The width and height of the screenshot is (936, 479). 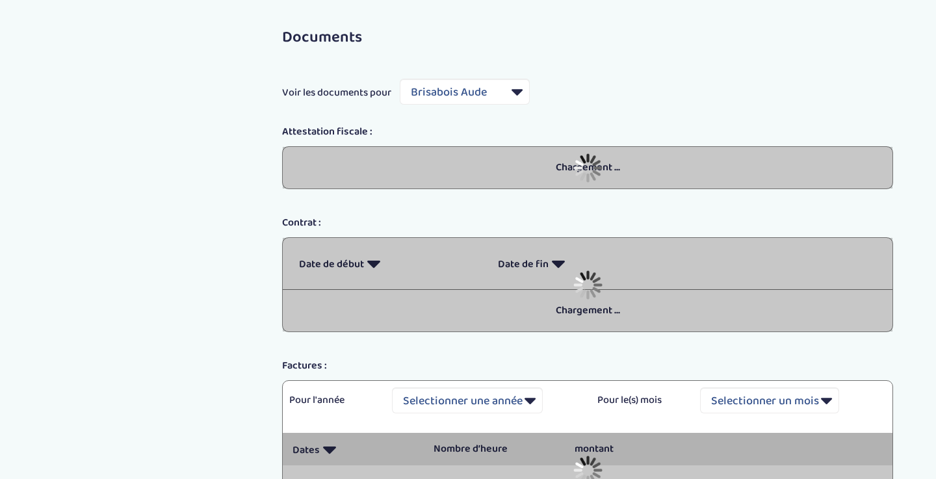 I want to click on div: Attestation fiscale :, so click(x=588, y=132).